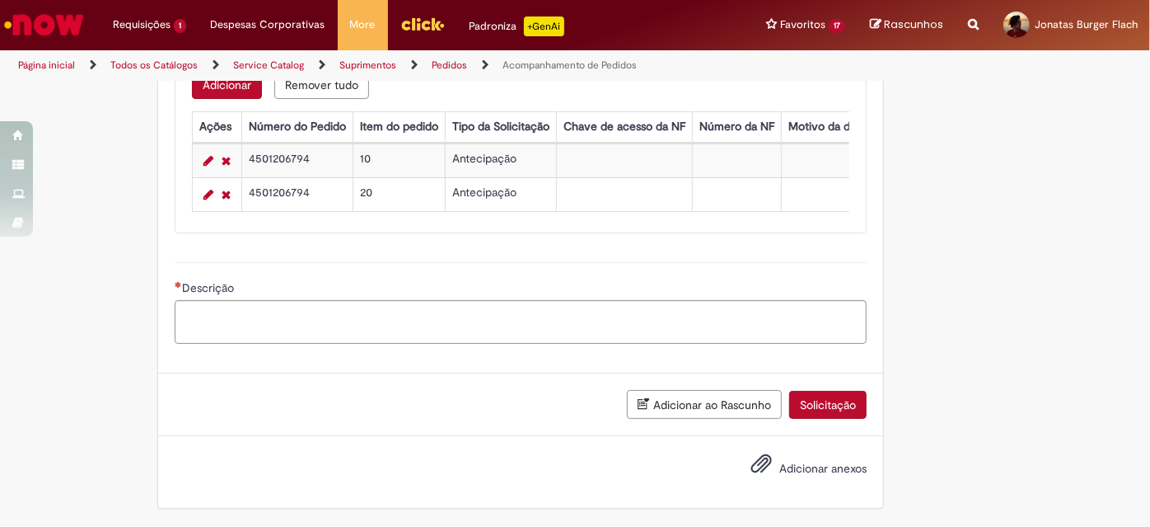 The height and width of the screenshot is (527, 1150). What do you see at coordinates (705, 404) in the screenshot?
I see `button: Adicionar ao Rascunho` at bounding box center [705, 404].